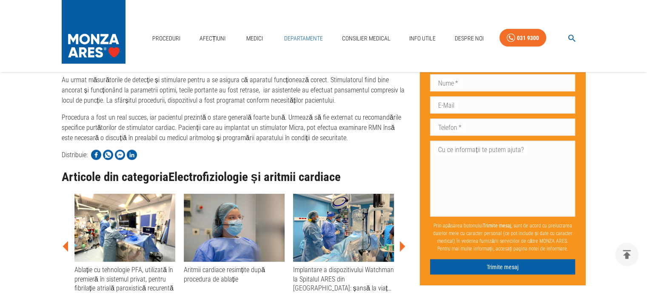 The height and width of the screenshot is (296, 647). What do you see at coordinates (132, 155) in the screenshot?
I see `img: Share on LinkedIn` at bounding box center [132, 155].